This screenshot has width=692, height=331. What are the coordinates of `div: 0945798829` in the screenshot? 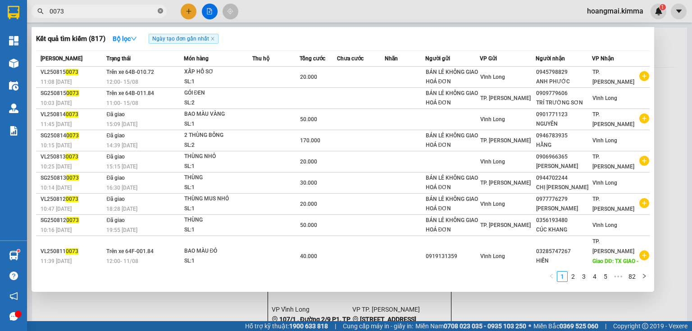 It's located at (564, 72).